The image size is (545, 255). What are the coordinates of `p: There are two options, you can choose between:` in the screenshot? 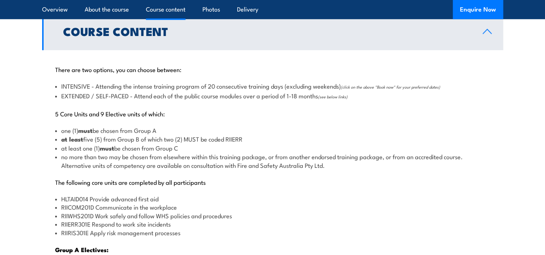 It's located at (273, 69).